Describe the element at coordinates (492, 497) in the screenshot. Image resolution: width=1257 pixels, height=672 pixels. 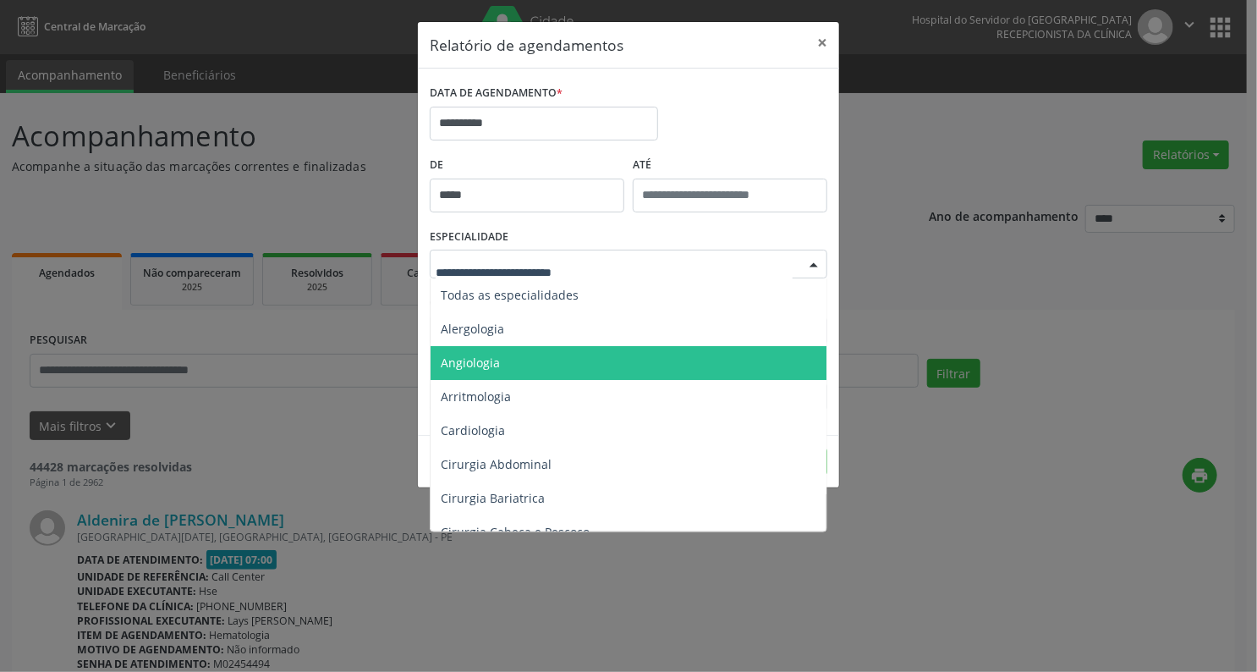
I see `span: Cirurgia Bariatrica` at that location.